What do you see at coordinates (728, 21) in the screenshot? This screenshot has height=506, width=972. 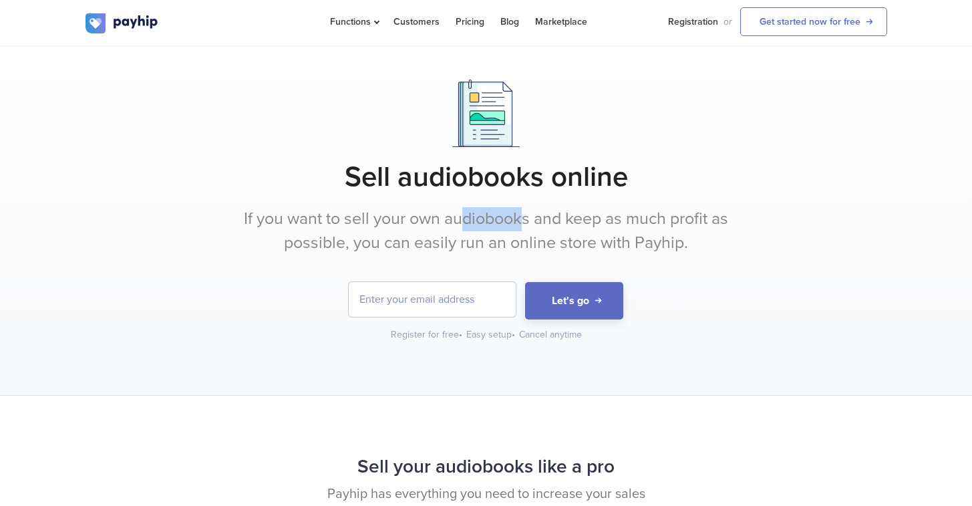 I see `font: or` at bounding box center [728, 21].